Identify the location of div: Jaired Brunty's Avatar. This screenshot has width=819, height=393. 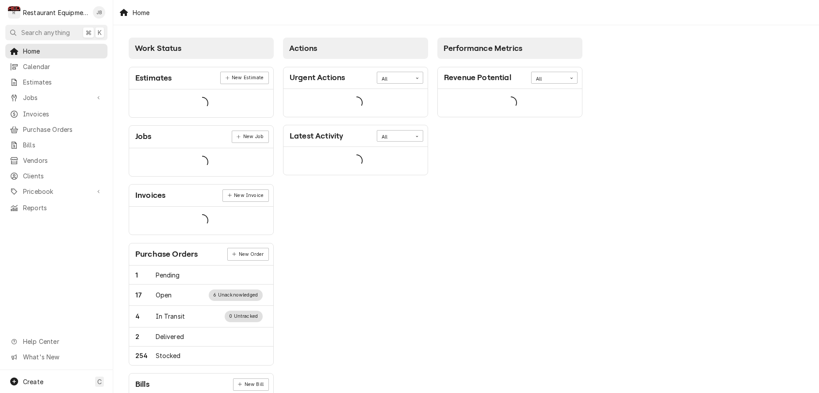
(99, 12).